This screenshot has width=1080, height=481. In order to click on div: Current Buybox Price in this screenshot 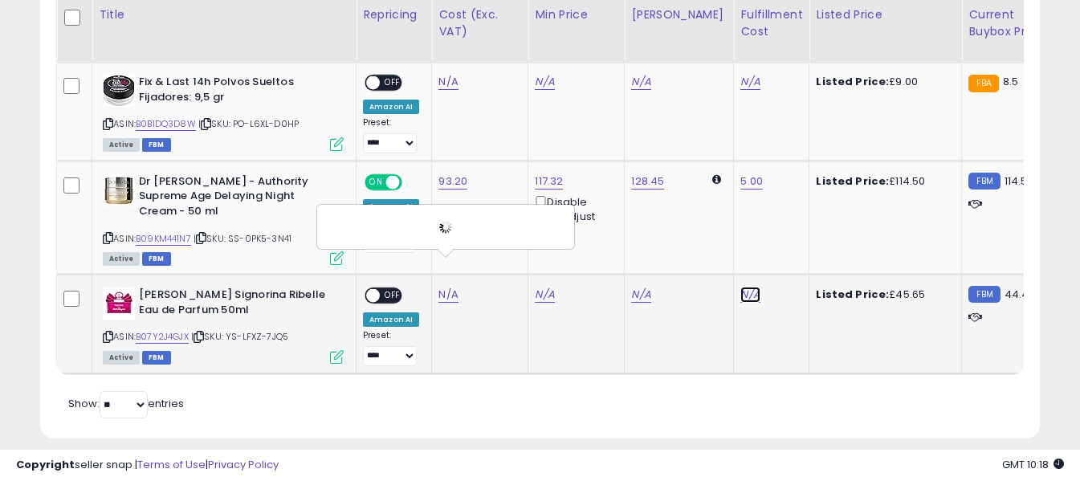, I will do `click(1010, 23)`.